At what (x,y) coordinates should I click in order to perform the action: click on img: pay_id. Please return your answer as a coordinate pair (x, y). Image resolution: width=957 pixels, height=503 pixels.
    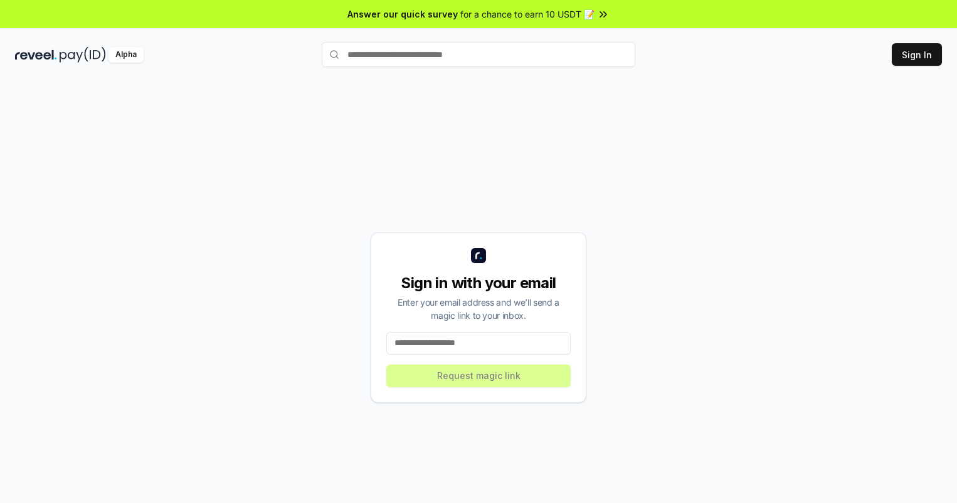
    Looking at the image, I should click on (83, 55).